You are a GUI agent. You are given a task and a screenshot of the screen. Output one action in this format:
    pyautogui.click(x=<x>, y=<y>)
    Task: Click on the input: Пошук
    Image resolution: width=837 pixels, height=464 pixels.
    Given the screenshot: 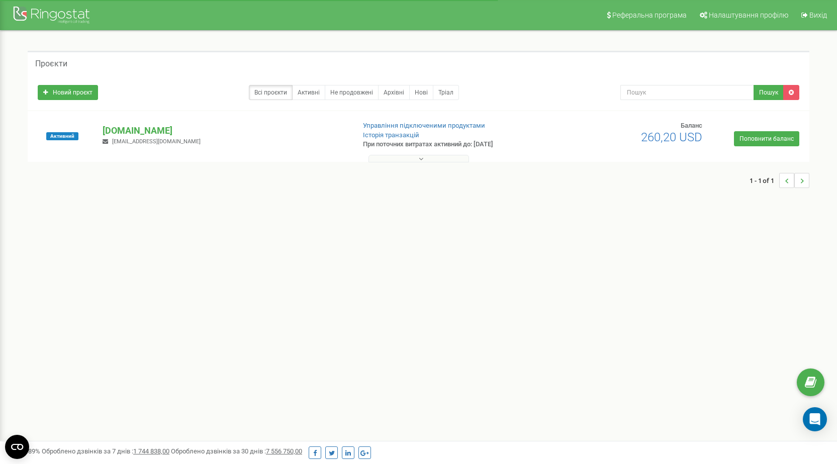 What is the action you would take?
    pyautogui.click(x=687, y=92)
    